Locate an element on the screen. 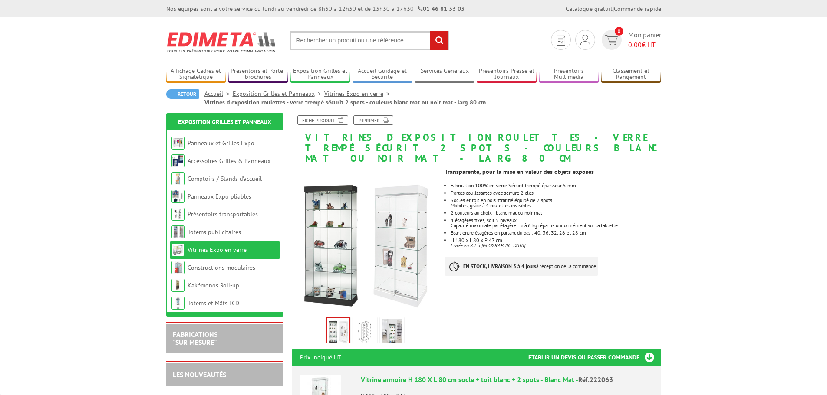  img: vitrine_exposition_verre_secusise_roulettes_verre_2spots_blanc_noir_croquis_shema_222063.jpg is located at coordinates (365, 332).